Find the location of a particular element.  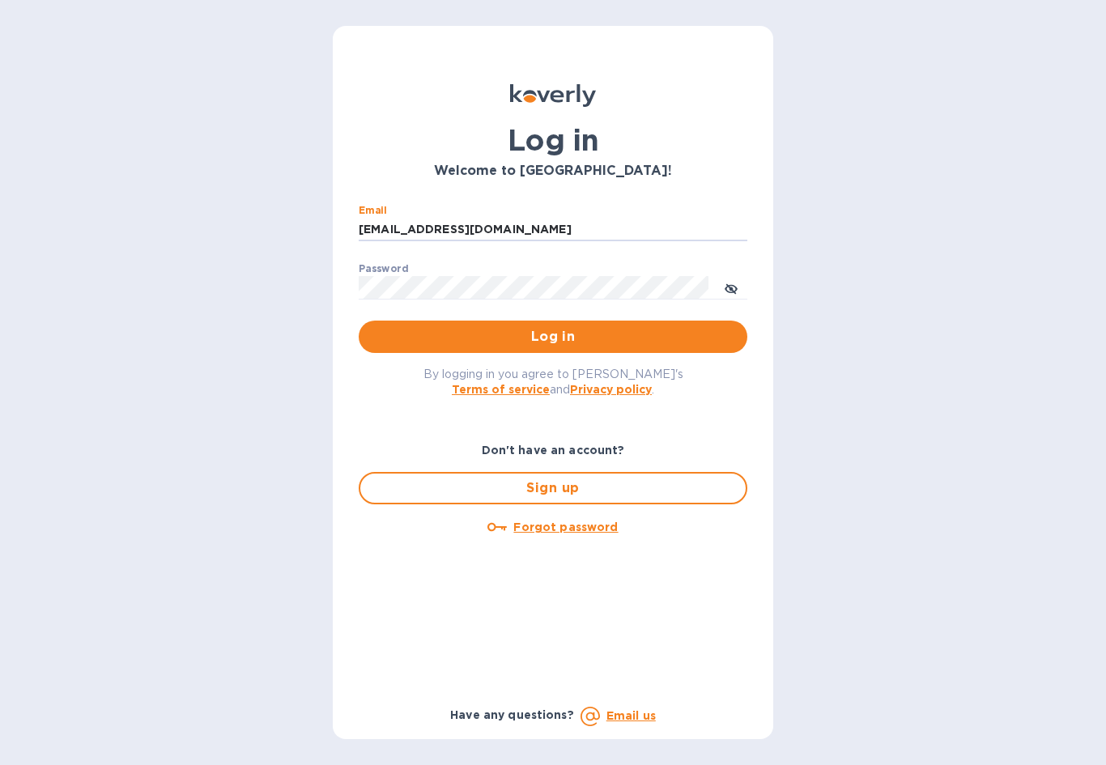

b: Have any questions? is located at coordinates (512, 715).